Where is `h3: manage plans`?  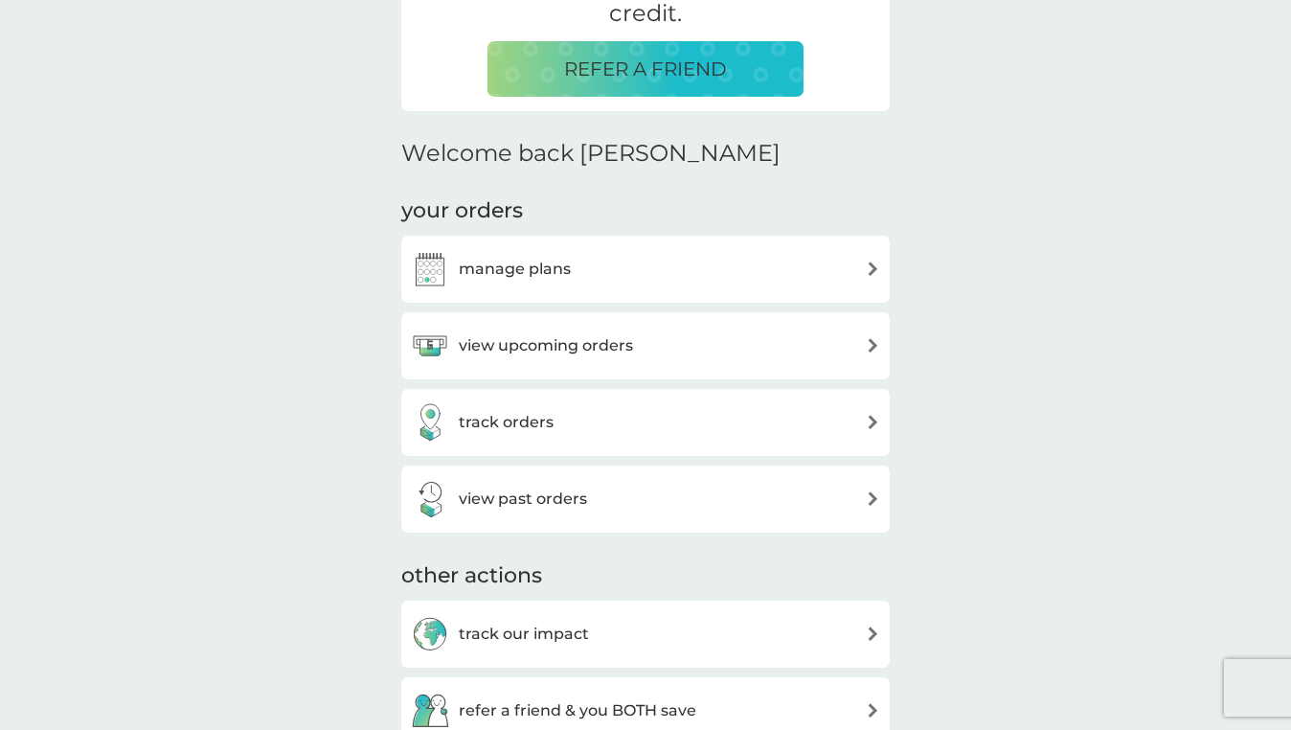 h3: manage plans is located at coordinates (514, 269).